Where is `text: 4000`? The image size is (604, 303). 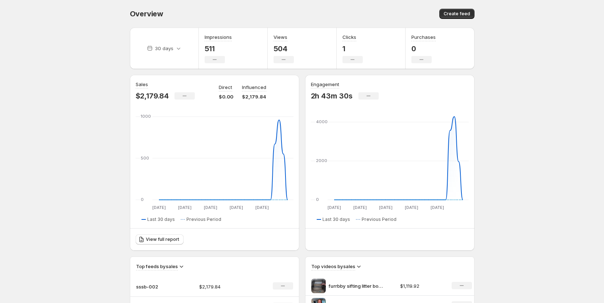 text: 4000 is located at coordinates (322, 122).